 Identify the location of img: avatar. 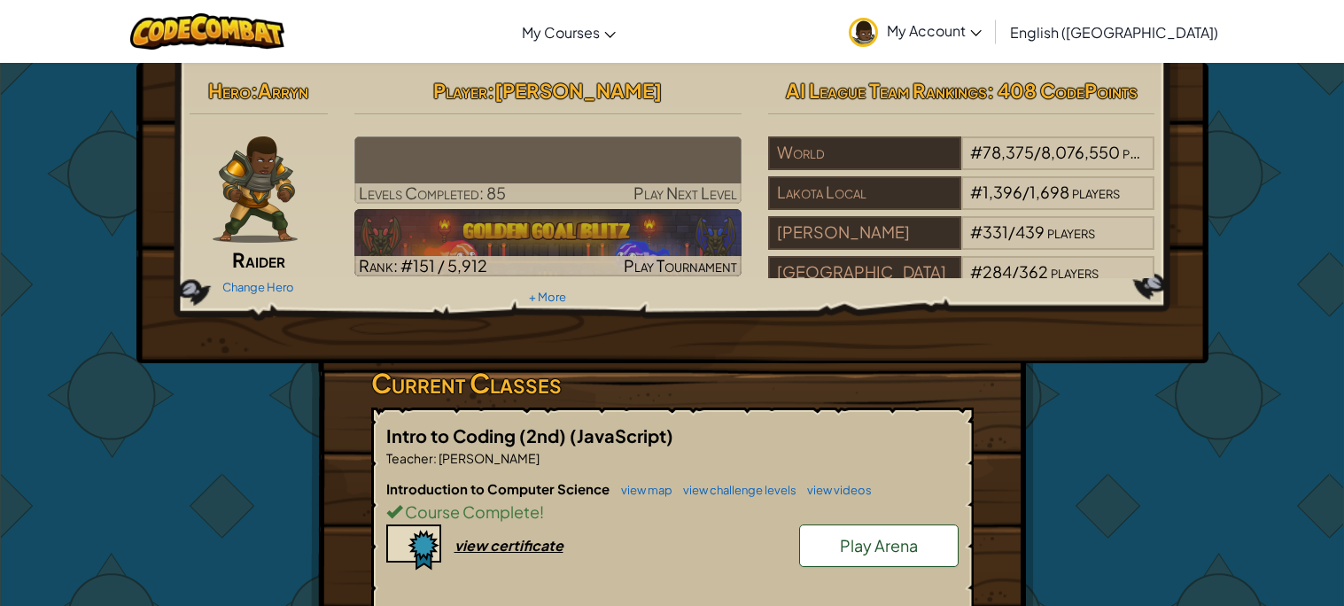
(863, 32).